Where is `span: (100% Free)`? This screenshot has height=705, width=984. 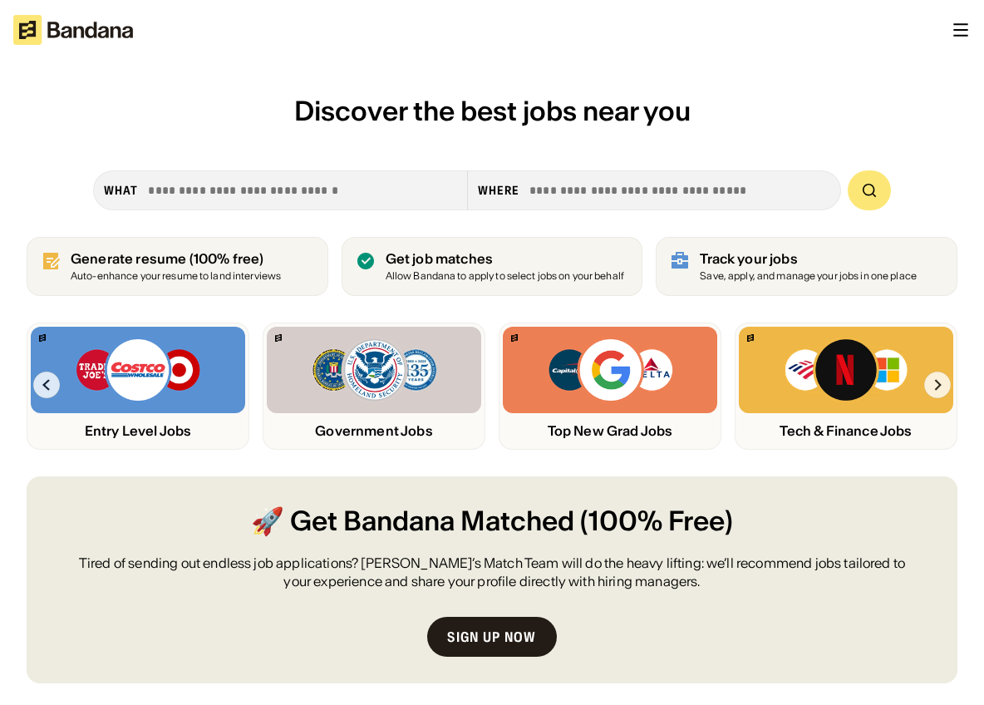
span: (100% Free) is located at coordinates (657, 521).